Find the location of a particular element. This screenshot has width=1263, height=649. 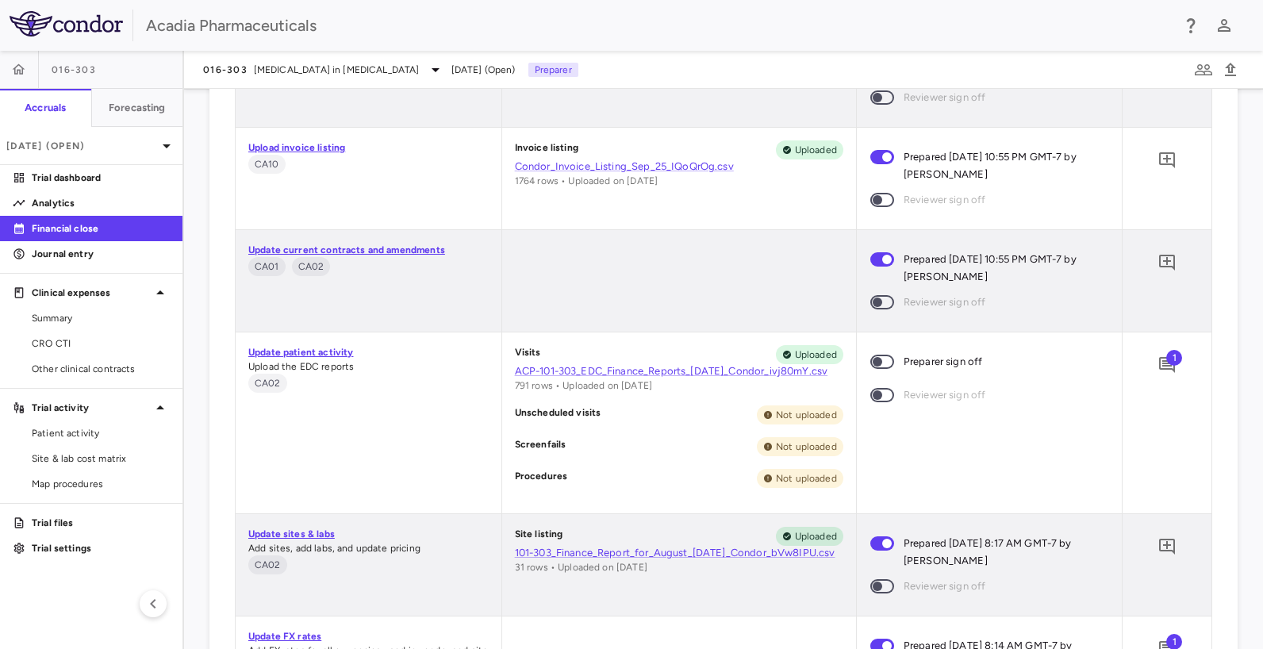

span: Monthly, the Purchase Order reports and Invoice Registers are ran from Coupa to facilitate the Cl... is located at coordinates (267, 164).